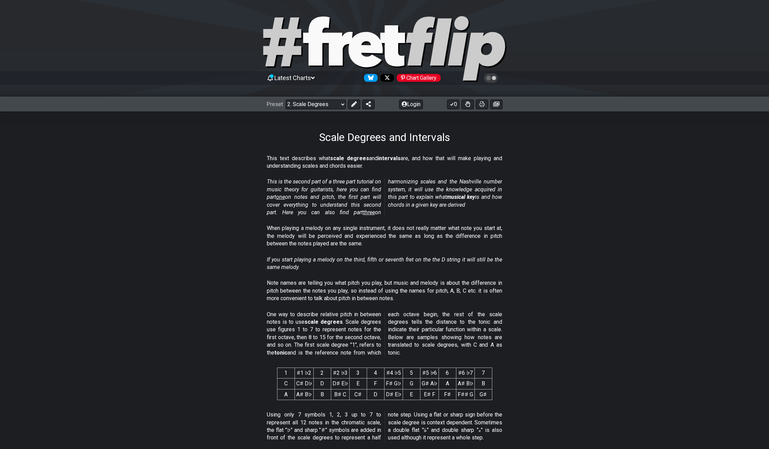 This screenshot has height=449, width=769. Describe the element at coordinates (385, 236) in the screenshot. I see `p: When playing a melody on any single instrument, it does not really matter what note you start at,...` at that location.